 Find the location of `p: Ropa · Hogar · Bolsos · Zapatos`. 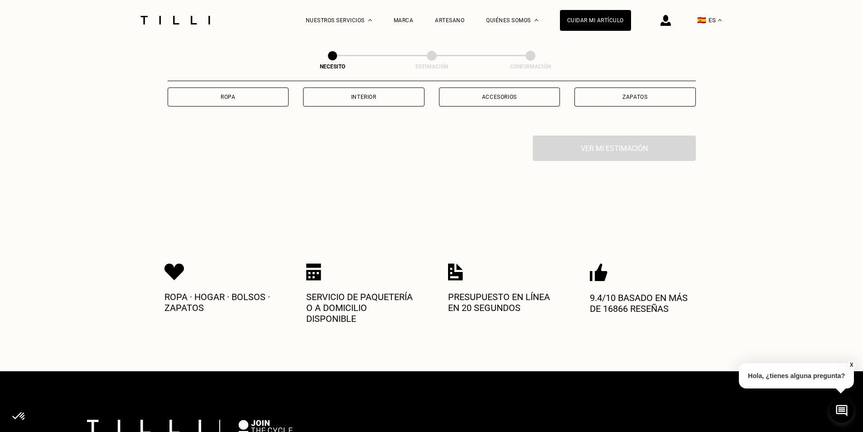

p: Ropa · Hogar · Bolsos · Zapatos is located at coordinates (219, 302).